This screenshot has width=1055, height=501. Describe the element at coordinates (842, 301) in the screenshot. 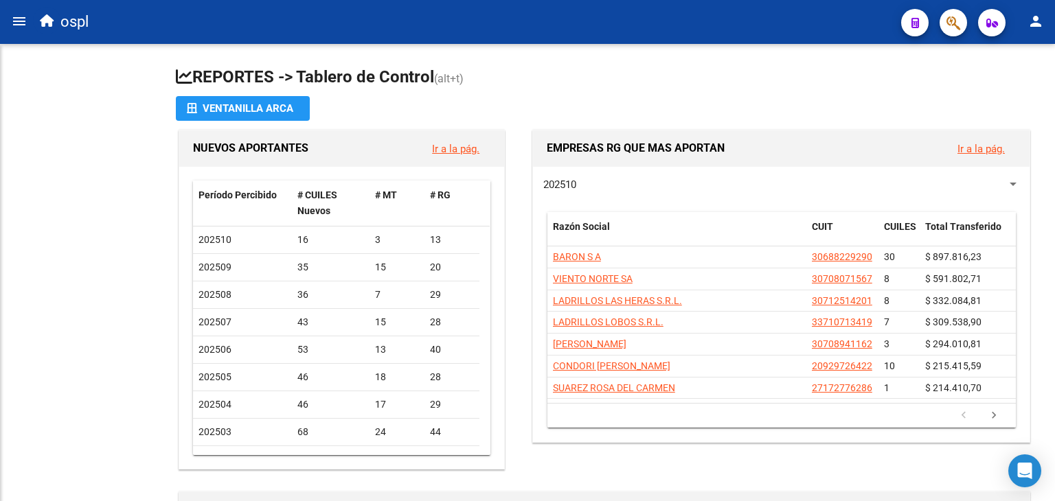

I see `span: 30712514201` at that location.